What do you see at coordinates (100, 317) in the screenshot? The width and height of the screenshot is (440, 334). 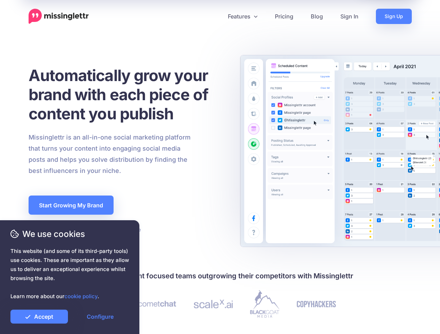 I see `a: Configure` at bounding box center [100, 317].